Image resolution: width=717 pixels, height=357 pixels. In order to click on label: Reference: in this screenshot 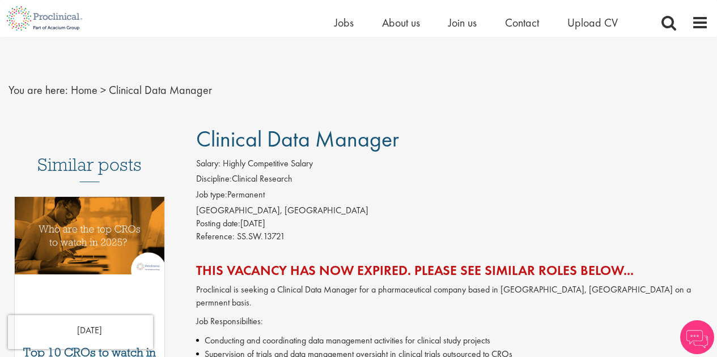, I will do `click(215, 237)`.